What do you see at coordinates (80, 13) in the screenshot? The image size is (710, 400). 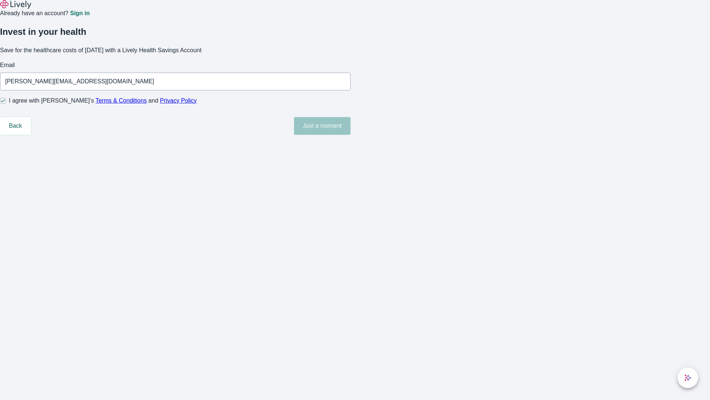 I see `div: Sign in` at bounding box center [80, 13].